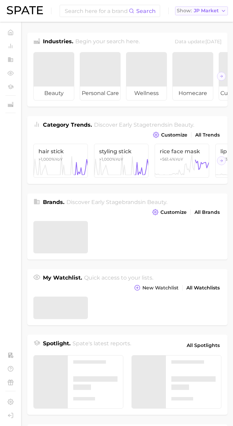  What do you see at coordinates (67, 125) in the screenshot?
I see `span: Category Trends .` at bounding box center [67, 125].